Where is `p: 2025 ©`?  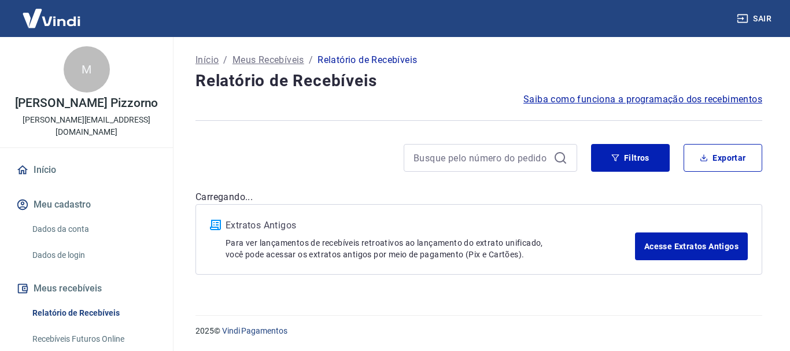
p: 2025 © is located at coordinates (479, 331).